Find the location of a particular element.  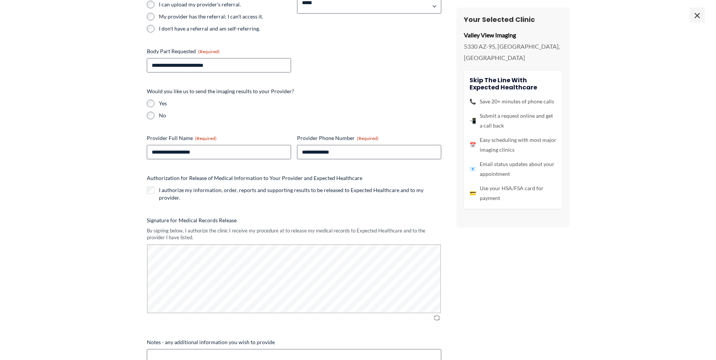

legend: Would you like us to send the imaging results to your Provider? is located at coordinates (220, 91).